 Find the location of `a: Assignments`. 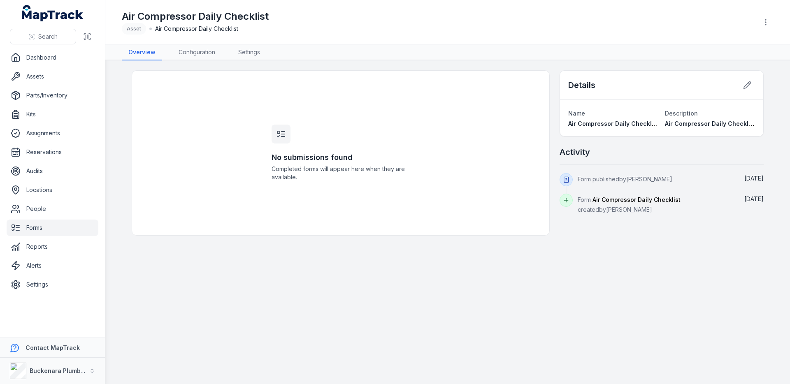

a: Assignments is located at coordinates (52, 133).